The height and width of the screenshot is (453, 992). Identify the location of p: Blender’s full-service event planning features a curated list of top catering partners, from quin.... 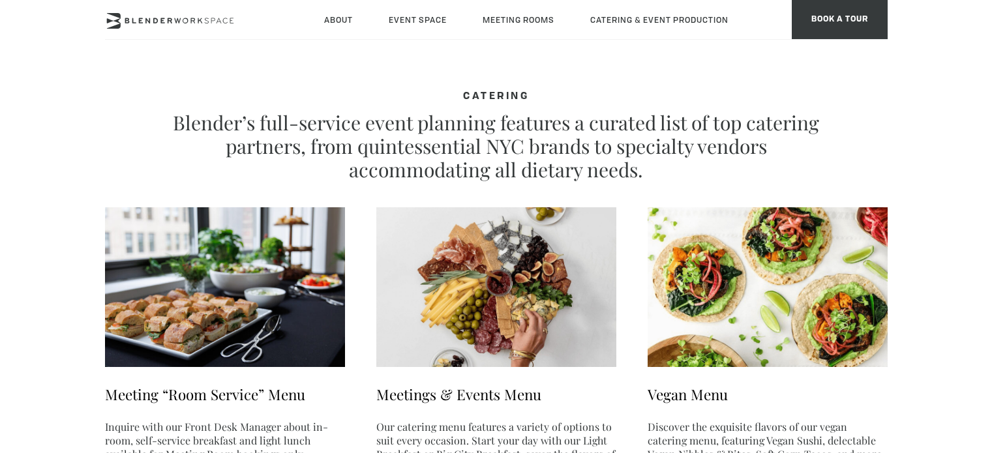
(496, 146).